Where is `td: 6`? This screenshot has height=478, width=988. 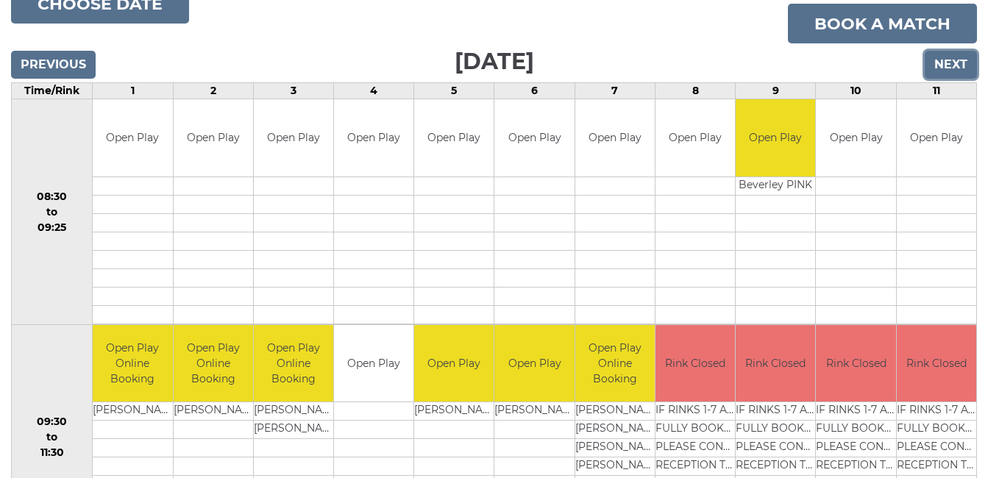
td: 6 is located at coordinates (534, 91).